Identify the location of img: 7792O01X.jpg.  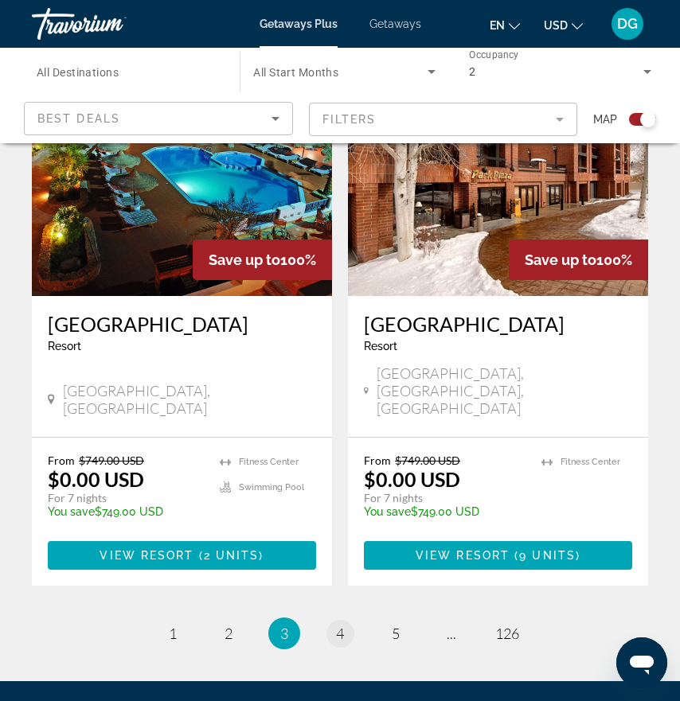
(182, 169).